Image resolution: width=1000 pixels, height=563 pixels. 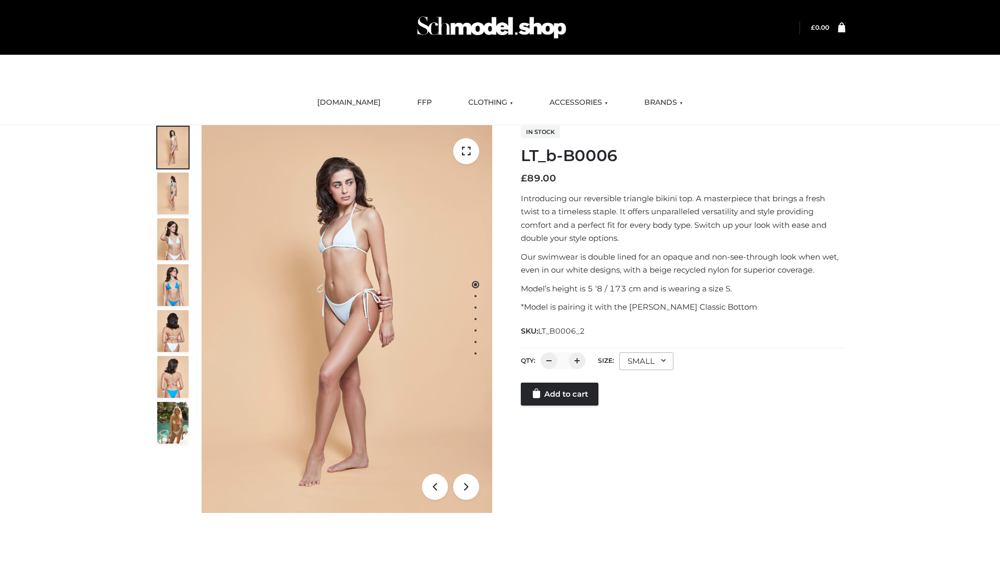 I want to click on label: Size:, so click(x=606, y=360).